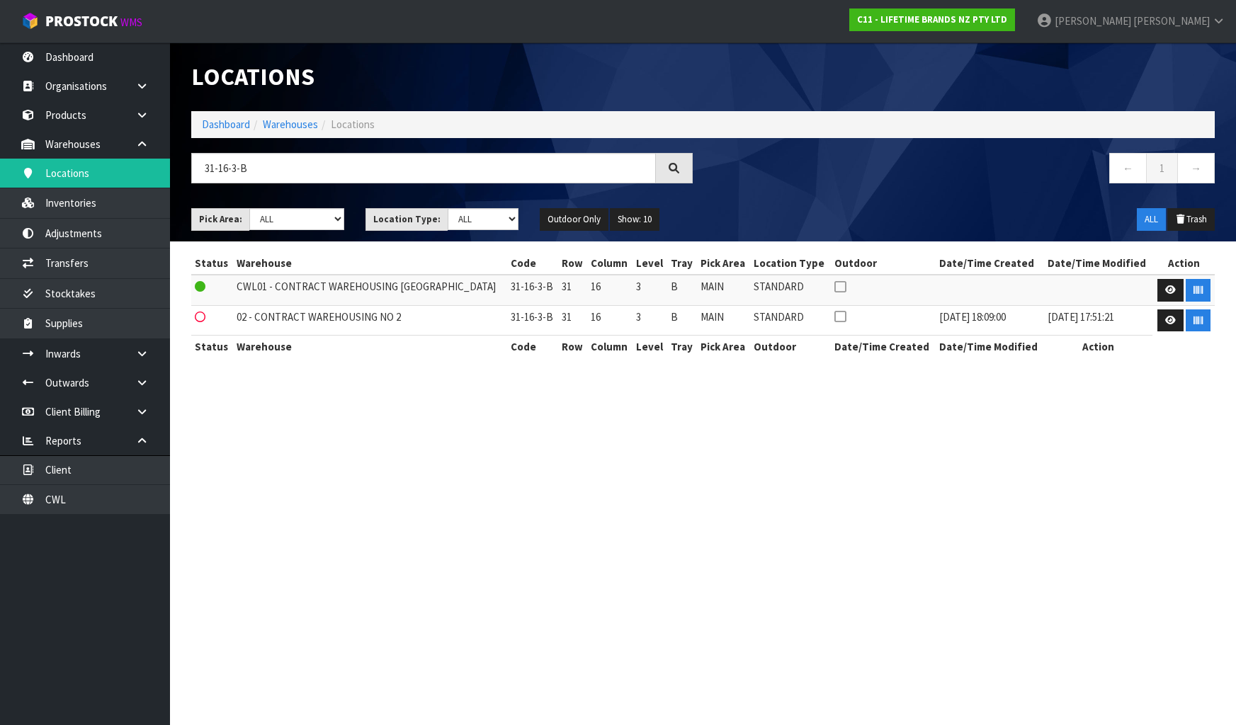 The height and width of the screenshot is (725, 1236). I want to click on strong: Pick Area:, so click(220, 219).